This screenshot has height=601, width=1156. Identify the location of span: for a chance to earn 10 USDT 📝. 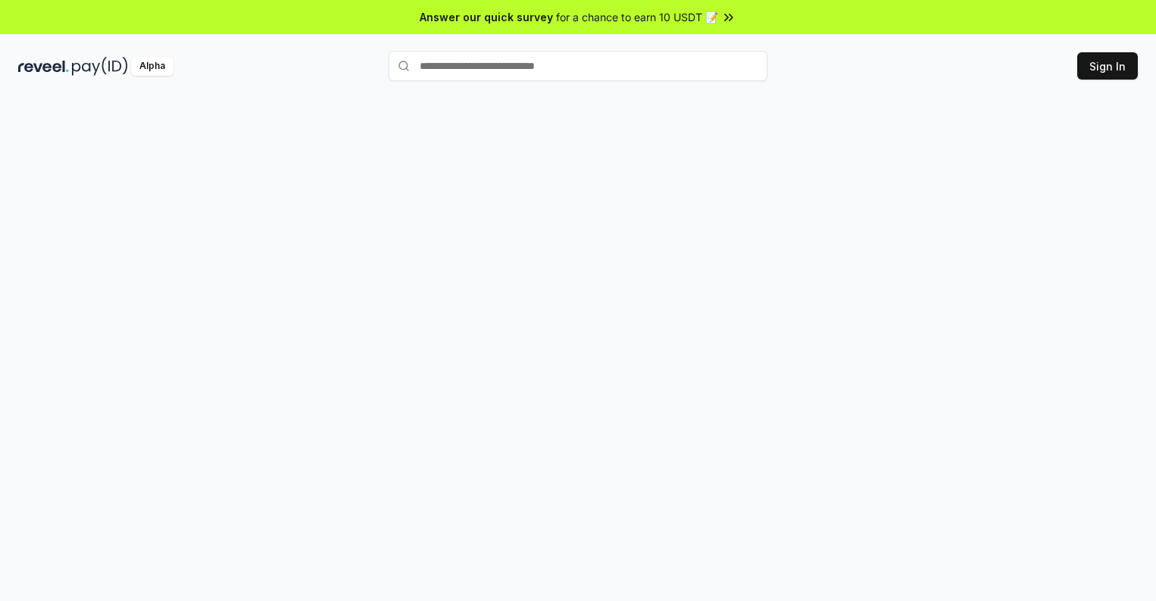
(637, 17).